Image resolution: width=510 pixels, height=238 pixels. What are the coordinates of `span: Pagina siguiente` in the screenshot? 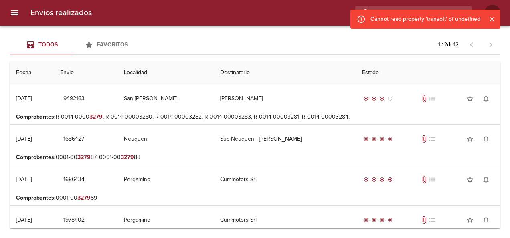 It's located at (491, 45).